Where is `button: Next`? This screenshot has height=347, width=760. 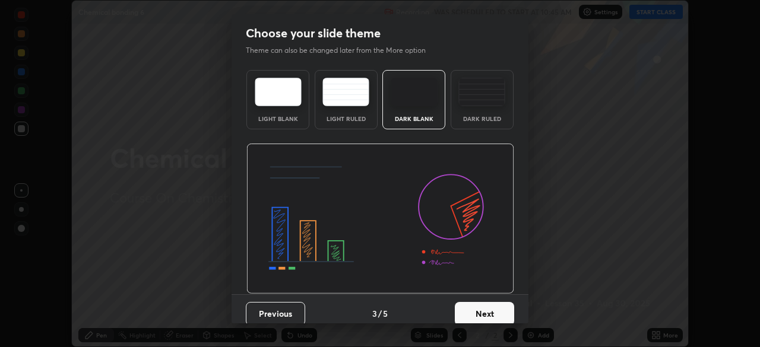 button: Next is located at coordinates (484, 314).